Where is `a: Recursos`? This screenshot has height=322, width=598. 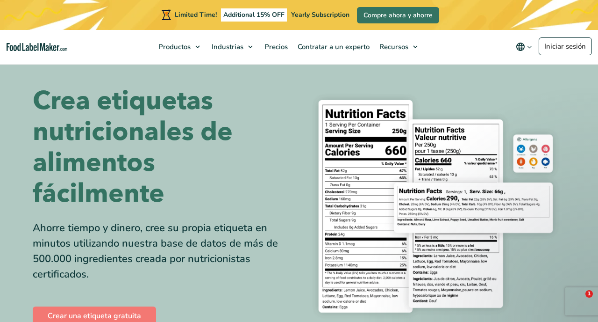 a: Recursos is located at coordinates (399, 47).